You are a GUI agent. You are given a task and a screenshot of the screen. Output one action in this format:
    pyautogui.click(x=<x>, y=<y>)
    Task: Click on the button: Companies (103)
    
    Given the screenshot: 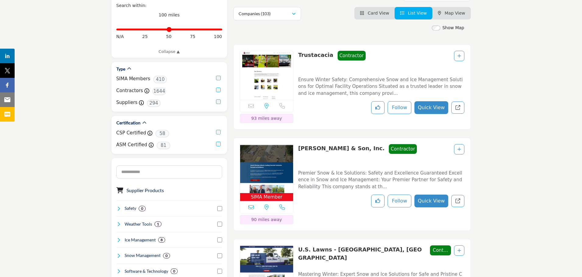 What is the action you would take?
    pyautogui.click(x=267, y=14)
    